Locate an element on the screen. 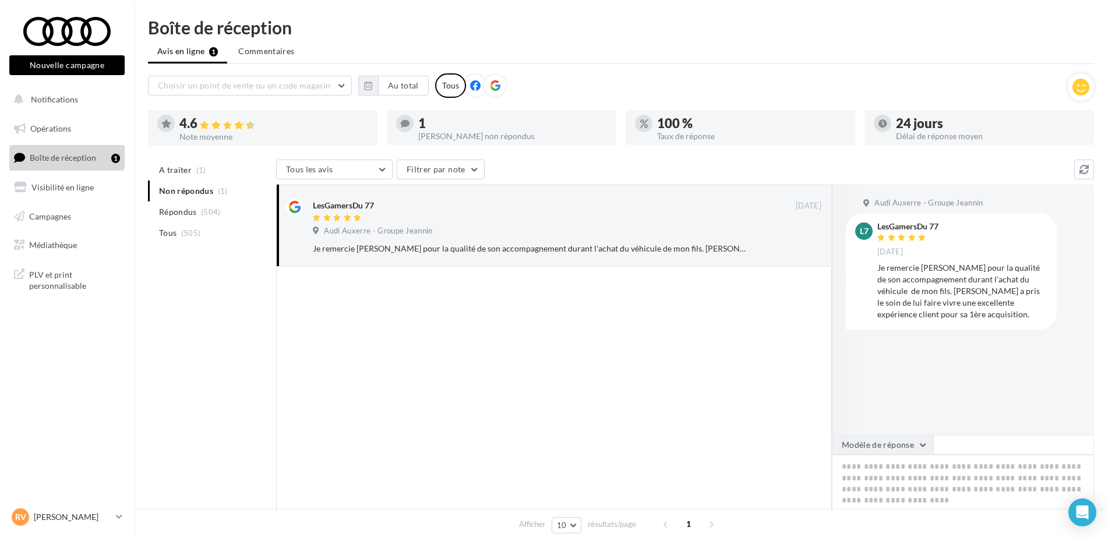 This screenshot has height=538, width=1108. button: 10 is located at coordinates (566, 526).